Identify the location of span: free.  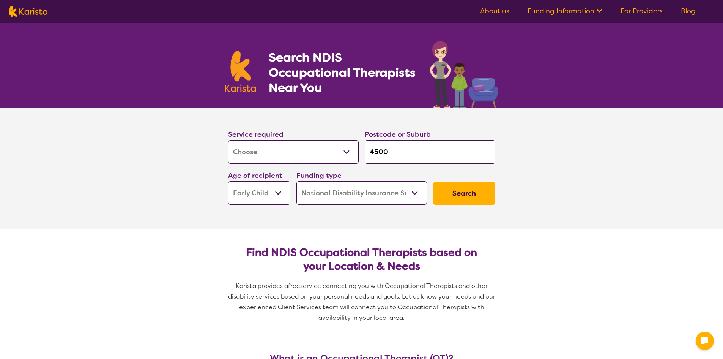
(294, 286).